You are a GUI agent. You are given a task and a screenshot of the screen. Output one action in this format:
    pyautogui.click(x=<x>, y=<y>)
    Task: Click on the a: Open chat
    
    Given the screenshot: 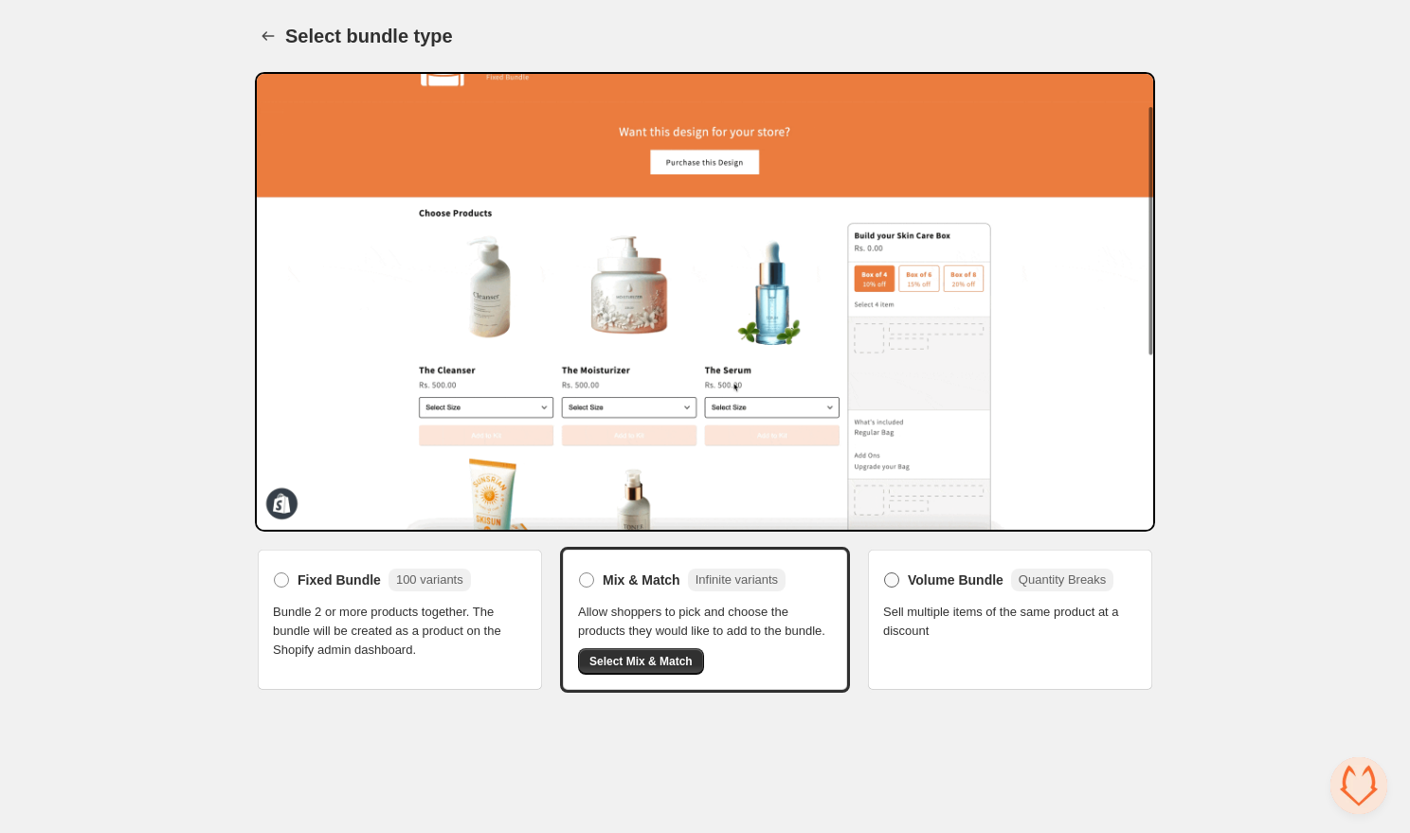 What is the action you would take?
    pyautogui.click(x=1359, y=785)
    